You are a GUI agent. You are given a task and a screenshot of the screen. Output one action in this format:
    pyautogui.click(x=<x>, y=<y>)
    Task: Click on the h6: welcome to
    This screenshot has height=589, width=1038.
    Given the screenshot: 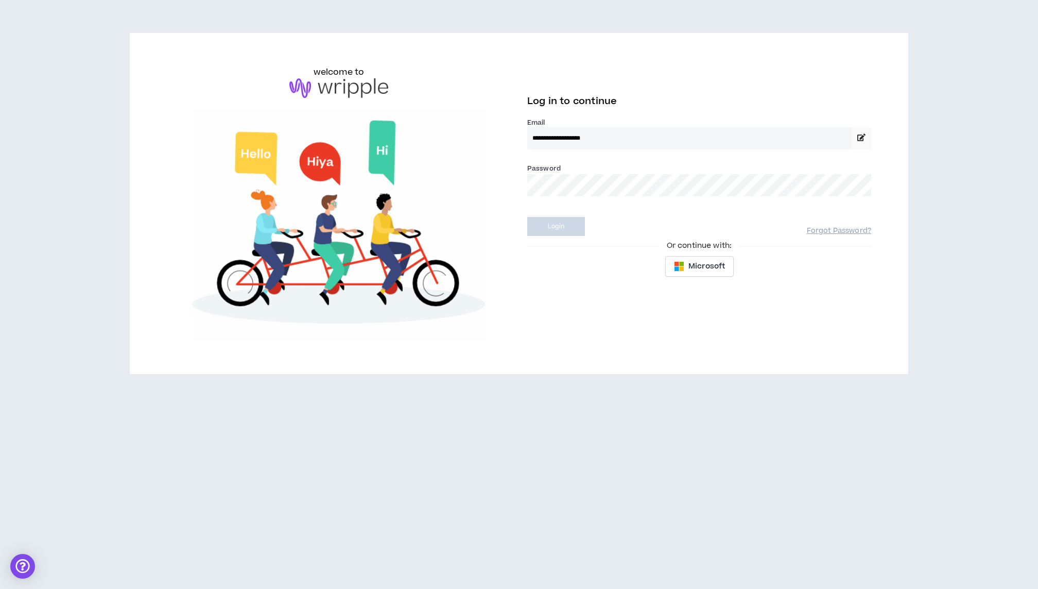 What is the action you would take?
    pyautogui.click(x=339, y=72)
    